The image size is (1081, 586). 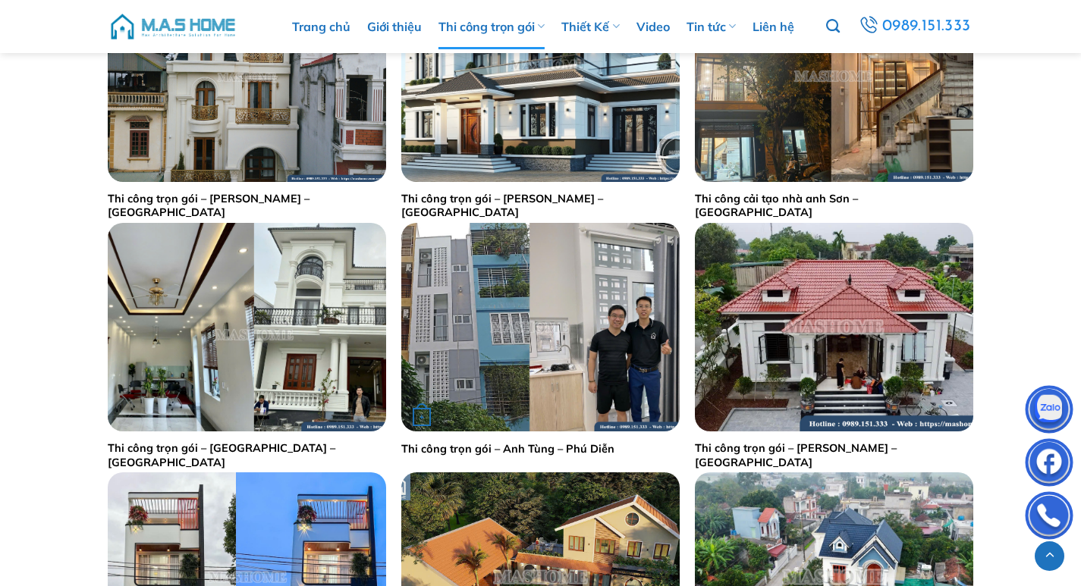 What do you see at coordinates (422, 417) in the screenshot?
I see `div: Đọc tiếp` at bounding box center [422, 417].